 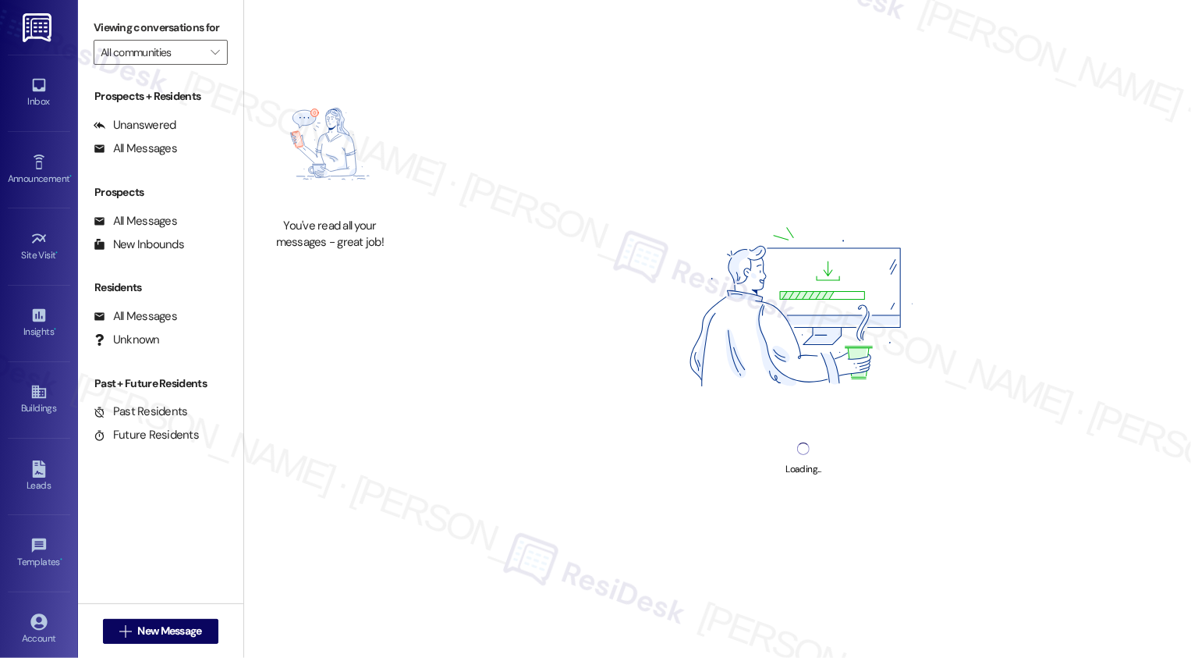 I want to click on a: Site Visit •, so click(x=39, y=247).